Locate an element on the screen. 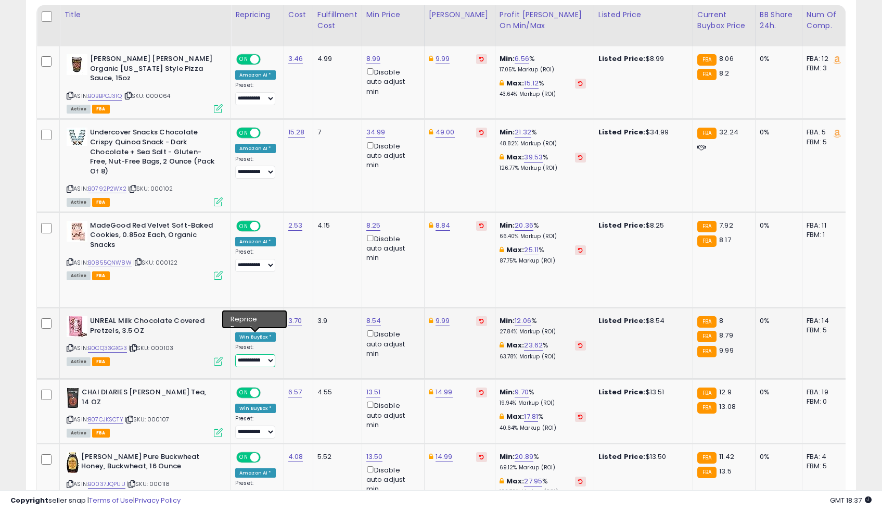 Image resolution: width=882 pixels, height=511 pixels. div: FBA: 12 is located at coordinates (824, 59).